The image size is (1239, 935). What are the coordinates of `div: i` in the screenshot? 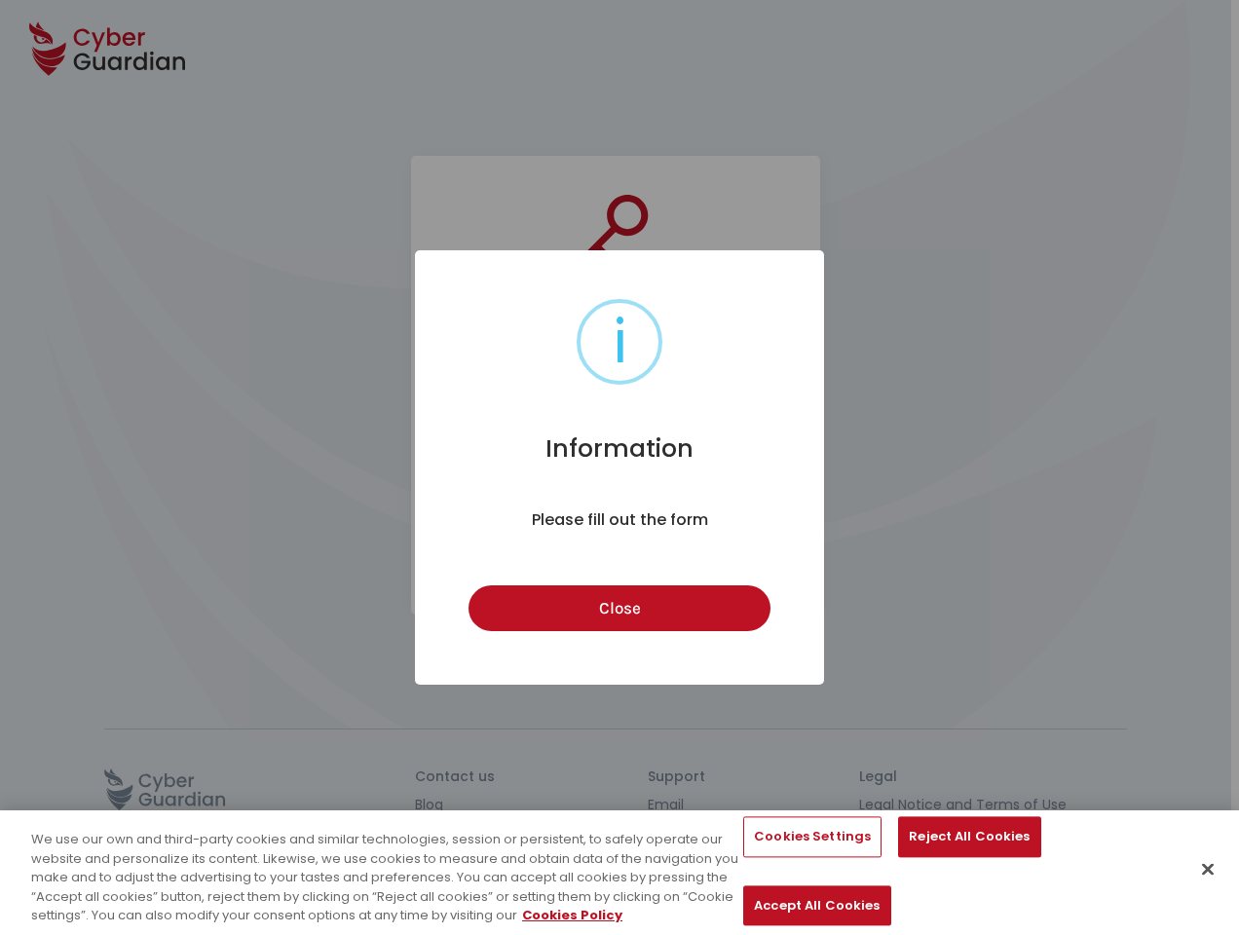 It's located at (619, 342).